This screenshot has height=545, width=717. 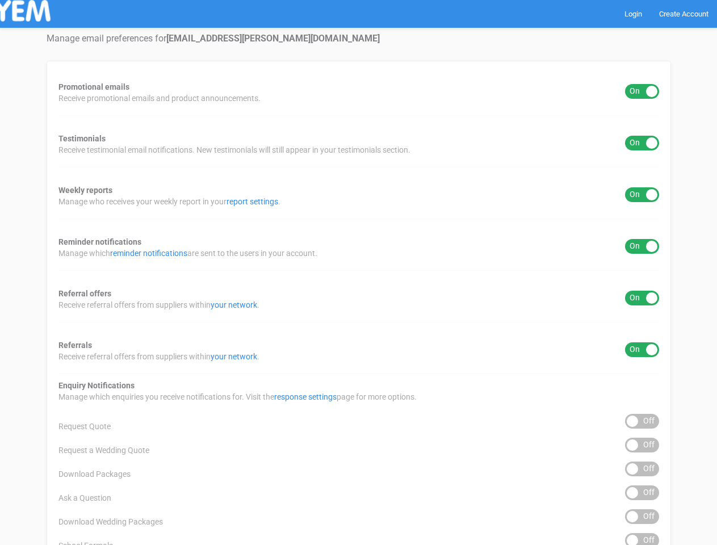 I want to click on span: Manage who receives your weekly report in your ., so click(x=169, y=201).